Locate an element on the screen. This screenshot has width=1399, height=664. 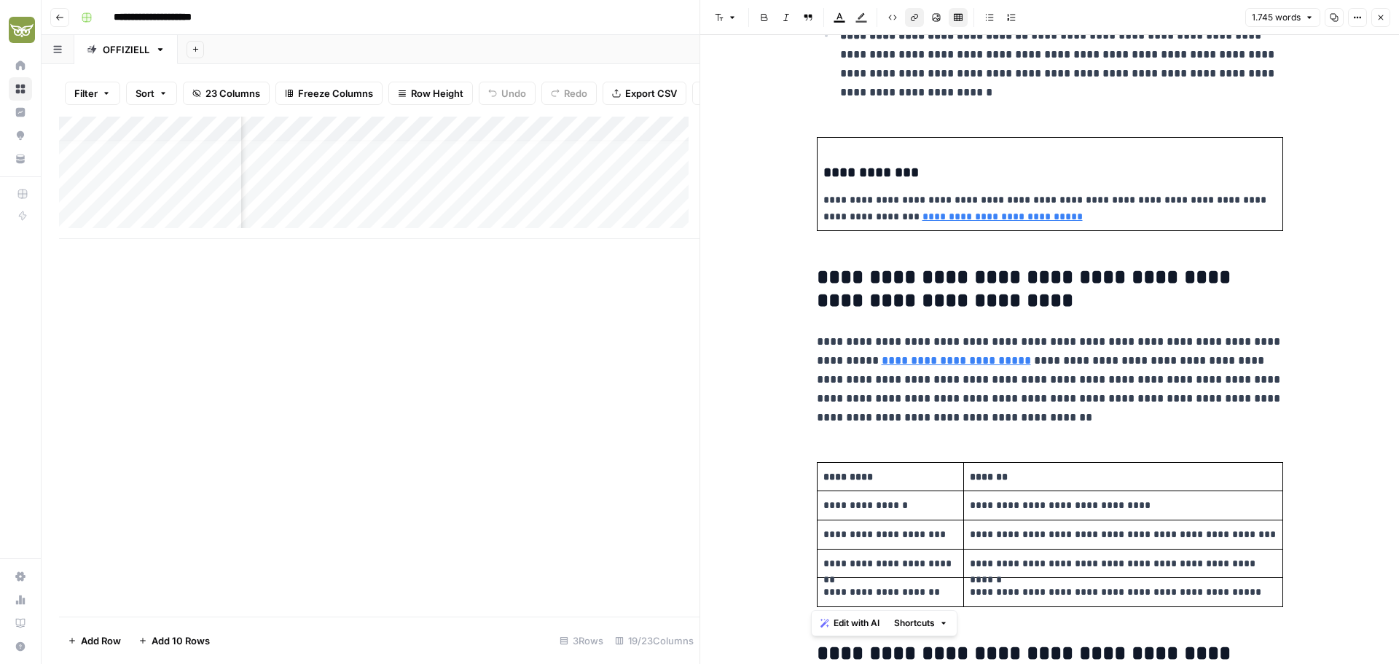
a: Your Data is located at coordinates (20, 159).